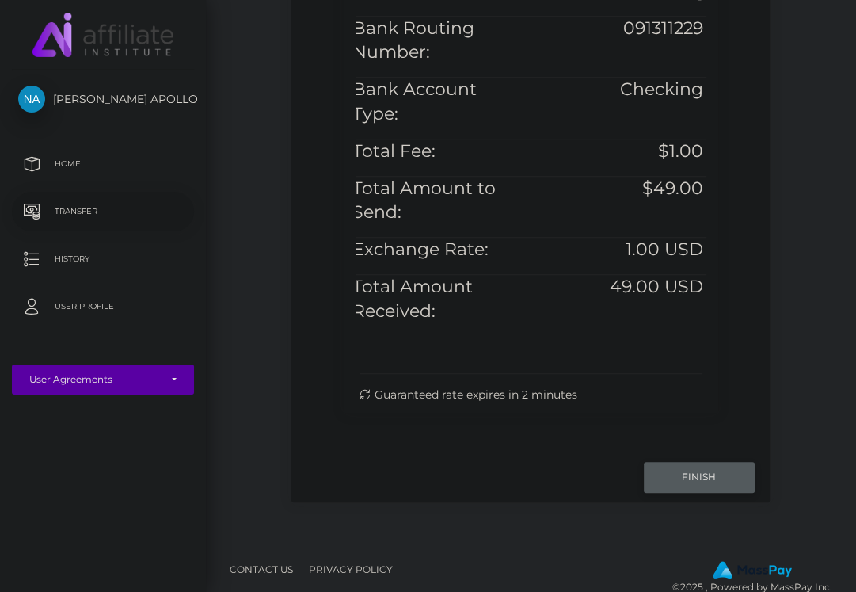 The height and width of the screenshot is (592, 856). I want to click on h5: 1.00 USD, so click(621, 249).